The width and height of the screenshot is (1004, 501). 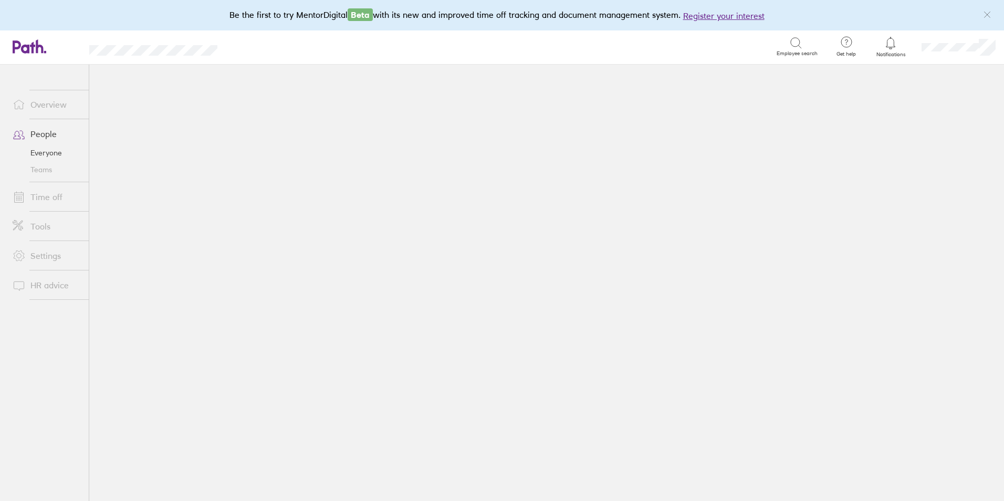 What do you see at coordinates (723, 16) in the screenshot?
I see `button: Register your interest` at bounding box center [723, 16].